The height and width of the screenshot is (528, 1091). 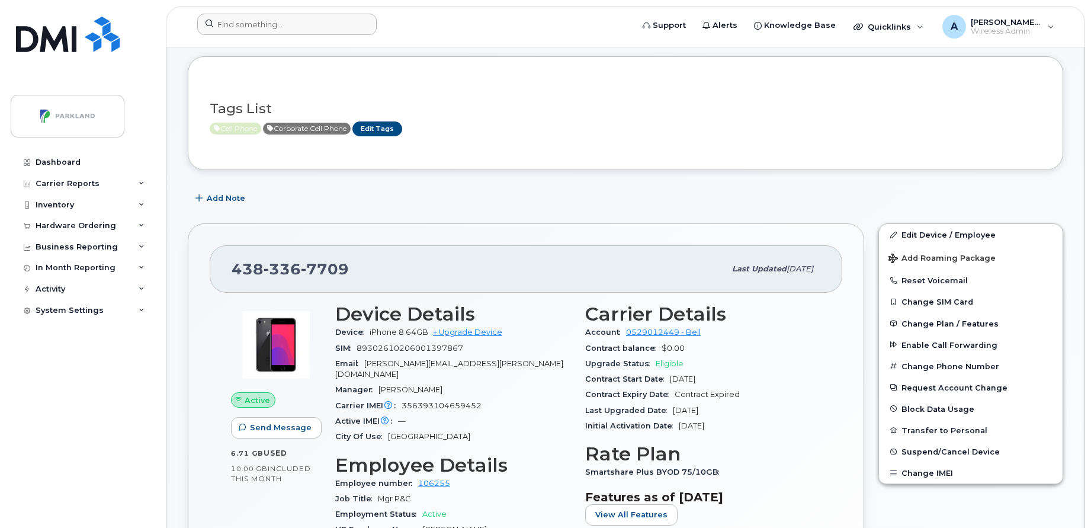 What do you see at coordinates (971, 473) in the screenshot?
I see `button: Change IMEI` at bounding box center [971, 473].